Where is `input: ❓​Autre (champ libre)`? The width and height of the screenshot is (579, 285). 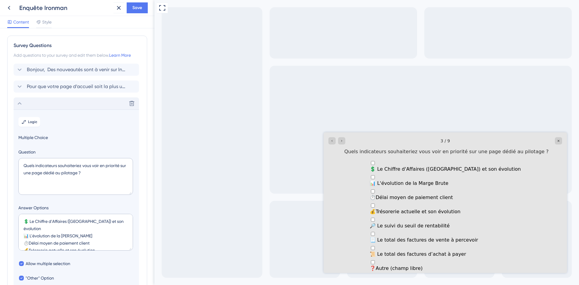 input: ❓​Autre (champ libre) is located at coordinates (49, 130).